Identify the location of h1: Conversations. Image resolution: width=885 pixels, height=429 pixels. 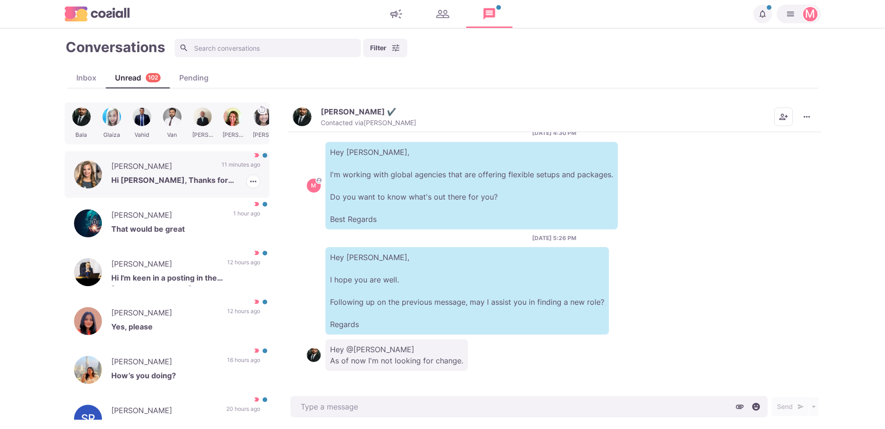
(116, 47).